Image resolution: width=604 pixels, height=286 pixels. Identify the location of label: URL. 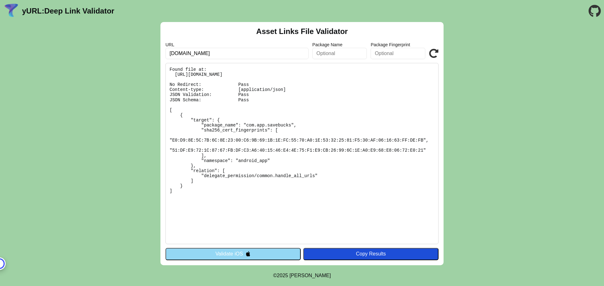
(237, 45).